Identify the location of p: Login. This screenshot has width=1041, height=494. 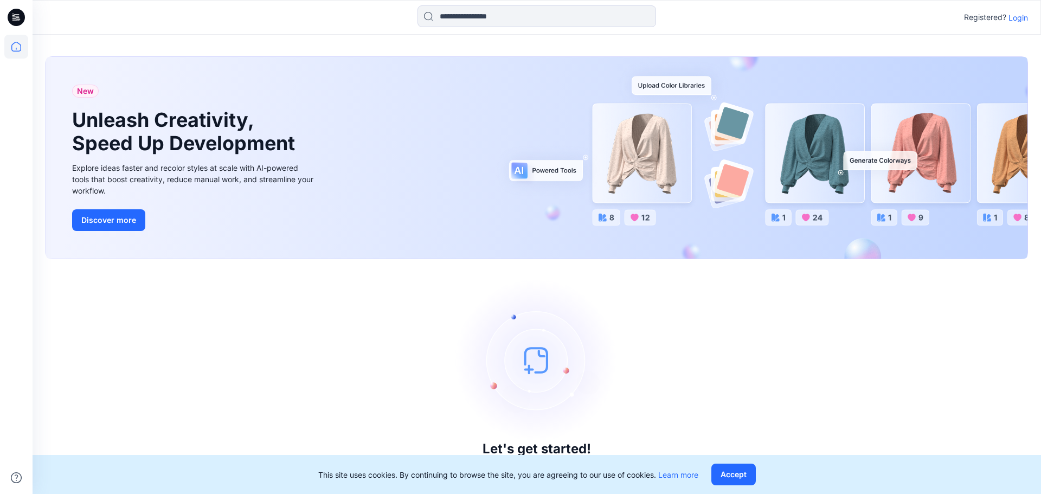
(1019, 17).